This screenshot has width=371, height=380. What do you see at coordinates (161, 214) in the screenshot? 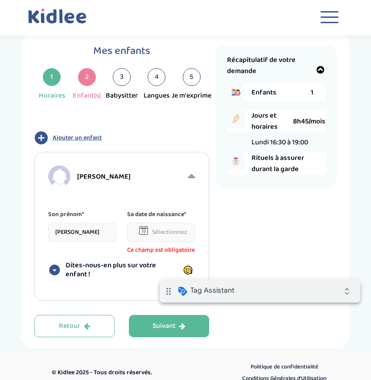
I see `p: Sa date de naissance*` at bounding box center [161, 214].